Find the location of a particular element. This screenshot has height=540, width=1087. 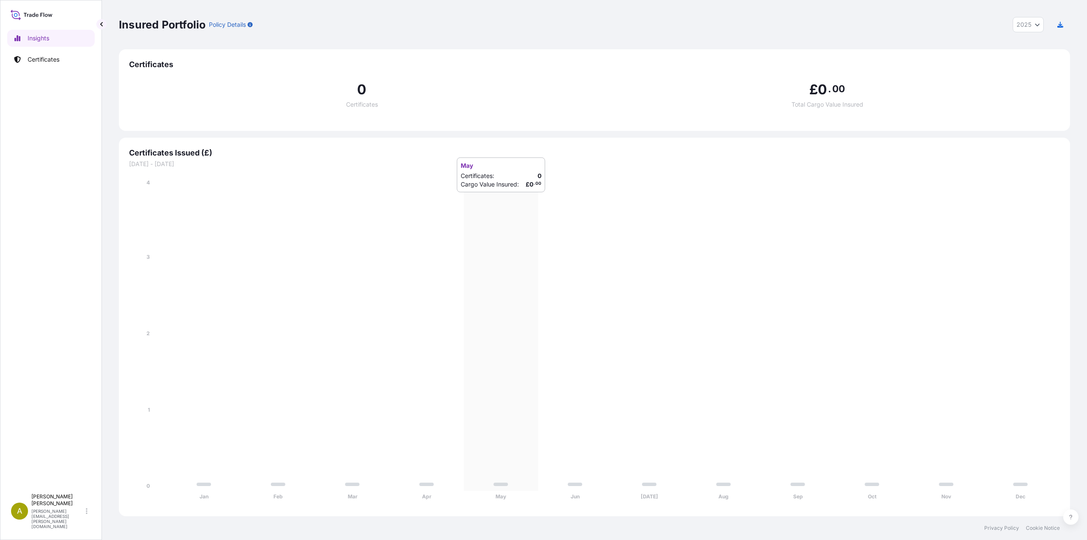

tspan: 0 is located at coordinates (148, 485).